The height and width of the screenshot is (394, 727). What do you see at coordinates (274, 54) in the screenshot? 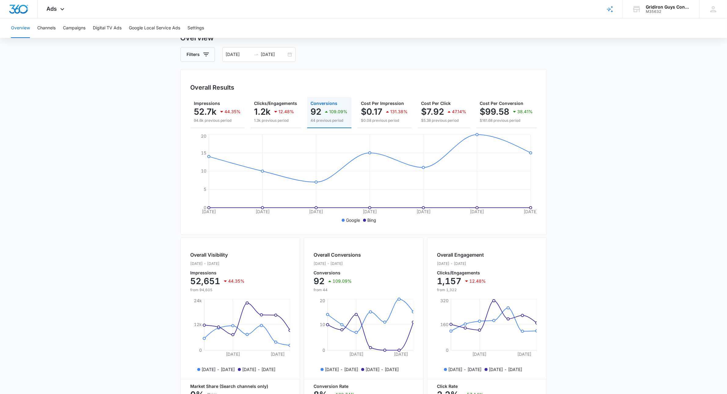
I see `input: End date` at bounding box center [274, 54].